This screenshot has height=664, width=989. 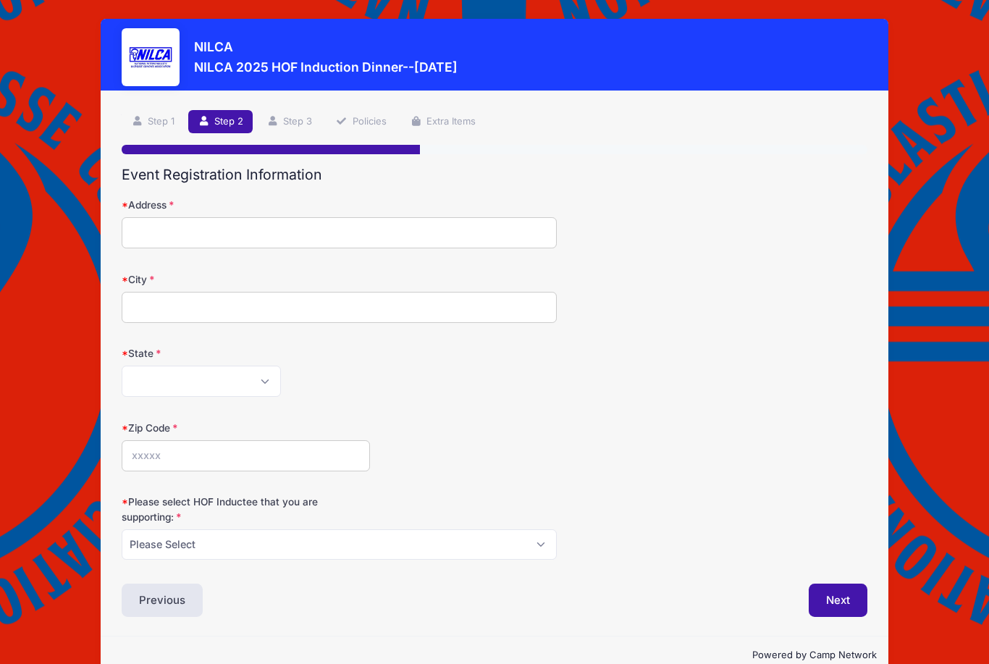 What do you see at coordinates (245, 205) in the screenshot?
I see `label: Address` at bounding box center [245, 205].